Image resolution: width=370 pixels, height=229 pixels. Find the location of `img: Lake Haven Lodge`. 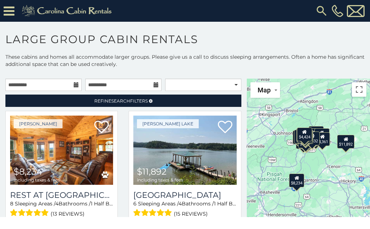

img: Lake Haven Lodge is located at coordinates (185, 150).